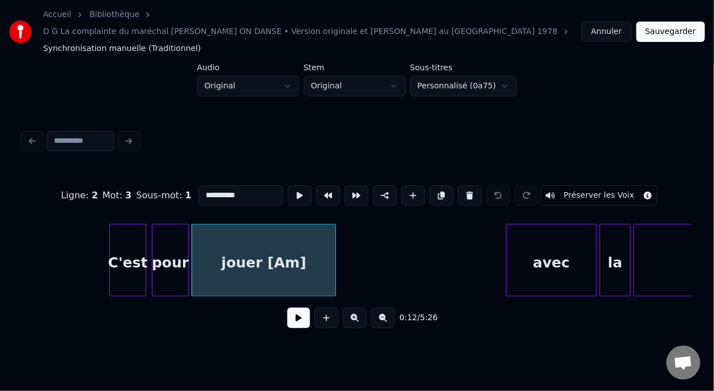  What do you see at coordinates (128, 195) in the screenshot?
I see `span: 3` at bounding box center [128, 195].